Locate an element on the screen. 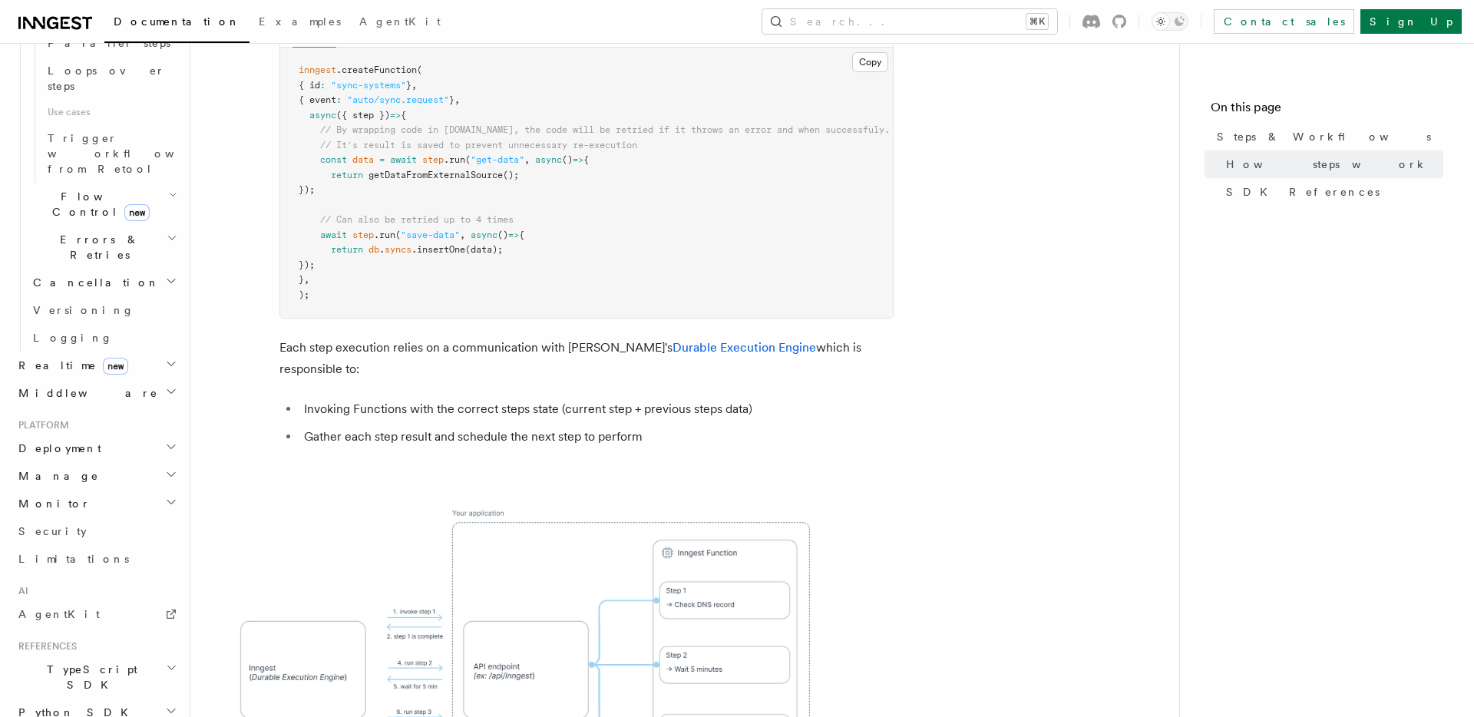 This screenshot has width=1474, height=717. span: inngest is located at coordinates (317, 70).